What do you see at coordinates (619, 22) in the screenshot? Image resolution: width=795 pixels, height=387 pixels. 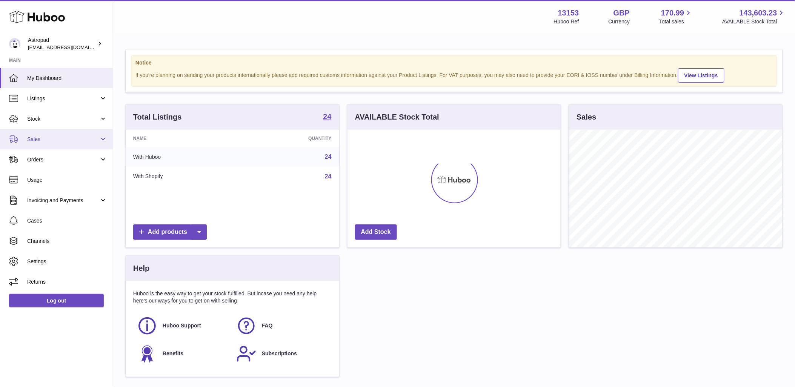 I see `div: Currency` at bounding box center [619, 22].